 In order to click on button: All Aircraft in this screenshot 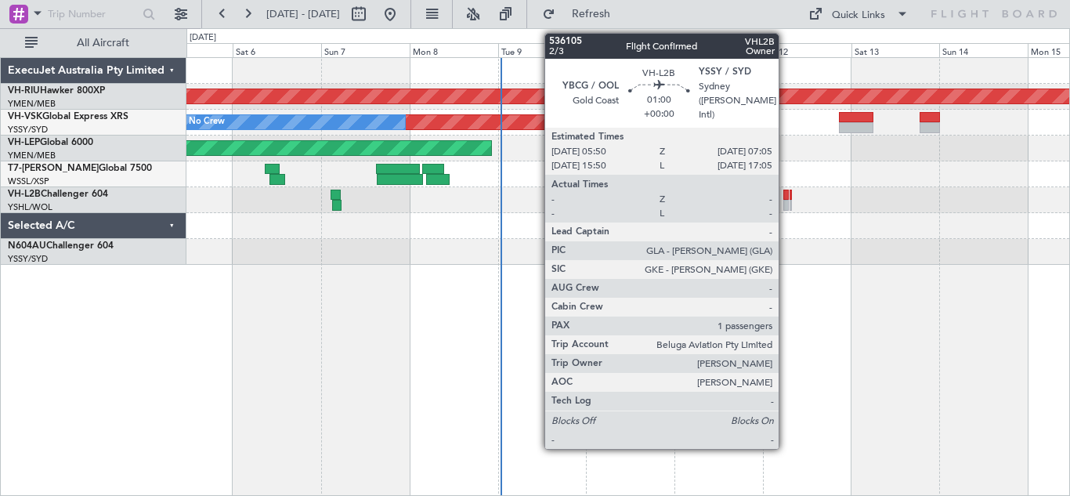, I will do `click(93, 43)`.